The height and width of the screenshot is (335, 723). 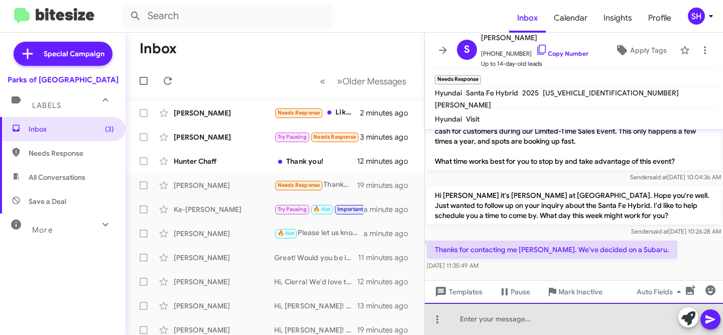 I want to click on a: Insights, so click(x=618, y=18).